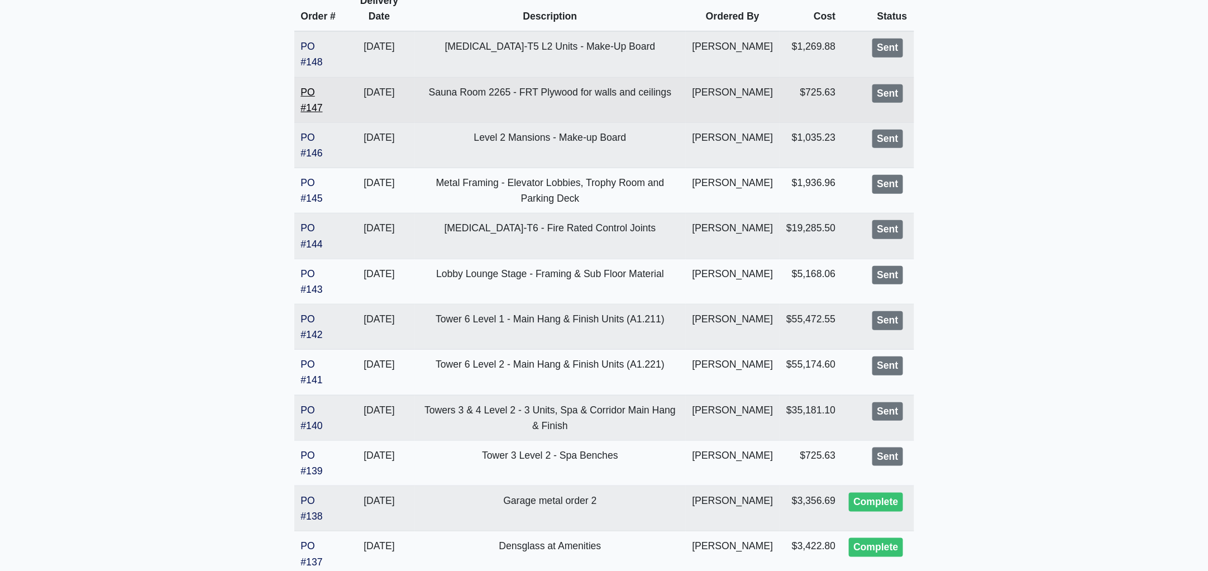 Image resolution: width=1208 pixels, height=571 pixels. Describe the element at coordinates (811, 372) in the screenshot. I see `td: $55,174.60` at that location.